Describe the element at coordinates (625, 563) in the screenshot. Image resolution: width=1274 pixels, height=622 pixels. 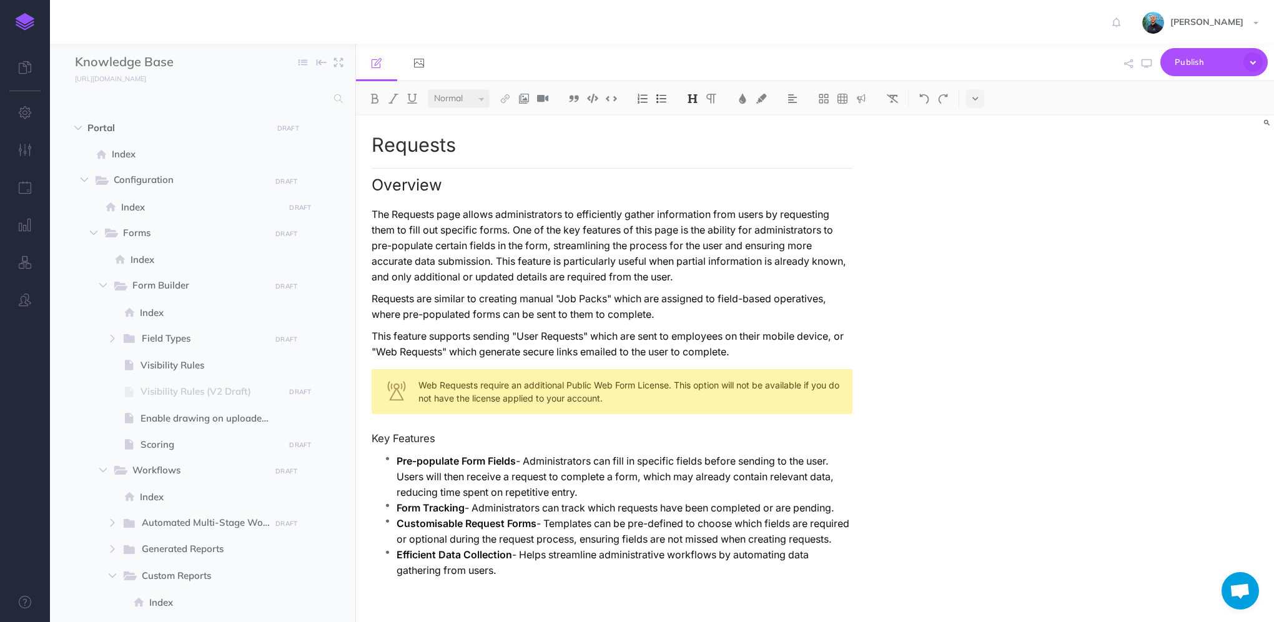
I see `p: - Helps streamline administrative workflows by automating data gathering from users.` at that location.